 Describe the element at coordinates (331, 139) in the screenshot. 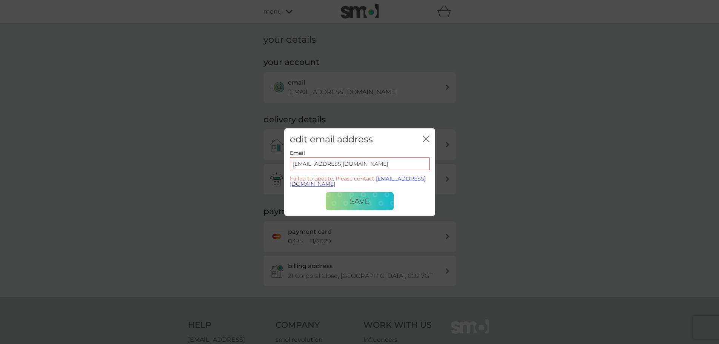

I see `h2: edit email address` at that location.